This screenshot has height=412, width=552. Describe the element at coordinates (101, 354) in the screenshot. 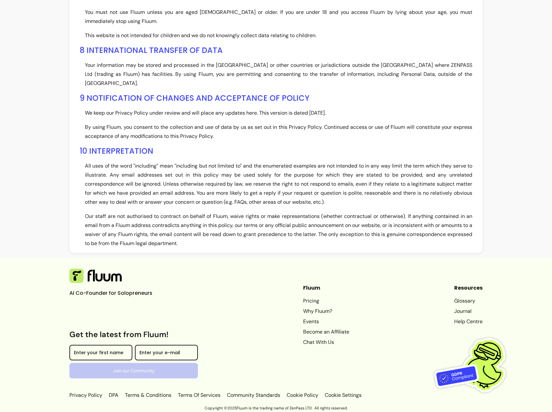

I see `input: Enter your first name` at that location.